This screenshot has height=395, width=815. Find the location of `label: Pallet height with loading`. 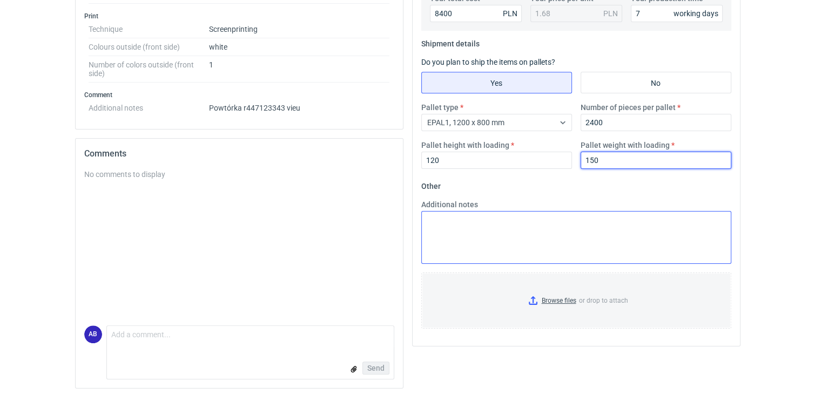

label: Pallet height with loading is located at coordinates (465, 145).